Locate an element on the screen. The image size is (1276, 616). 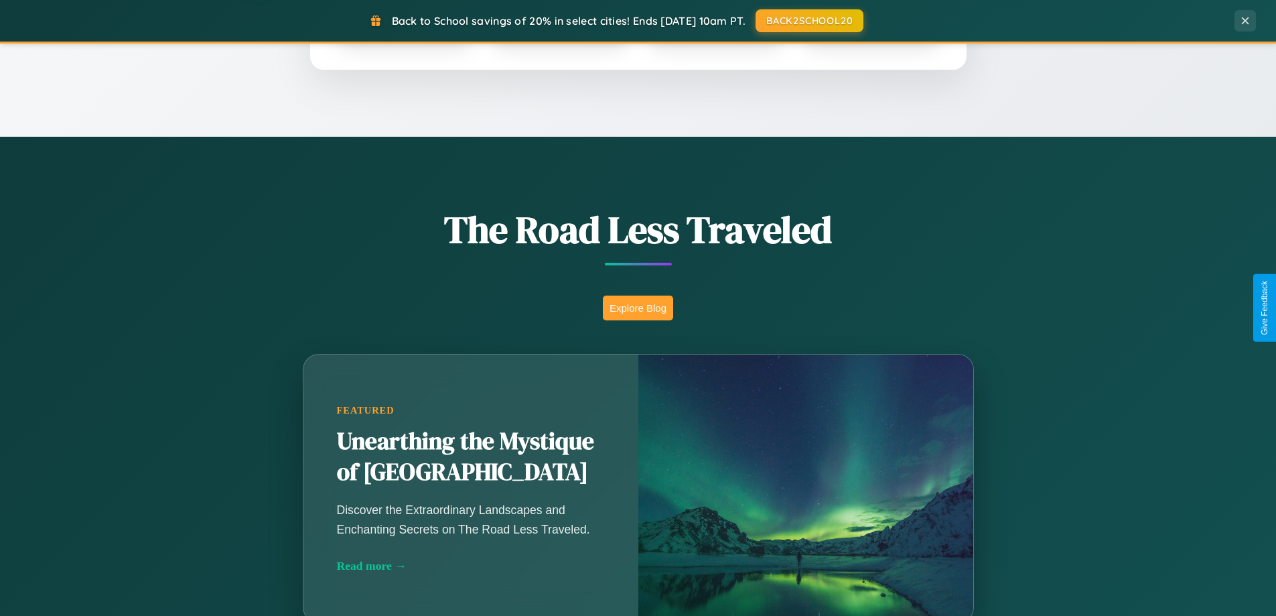
button: Explore Blog is located at coordinates (638, 307).